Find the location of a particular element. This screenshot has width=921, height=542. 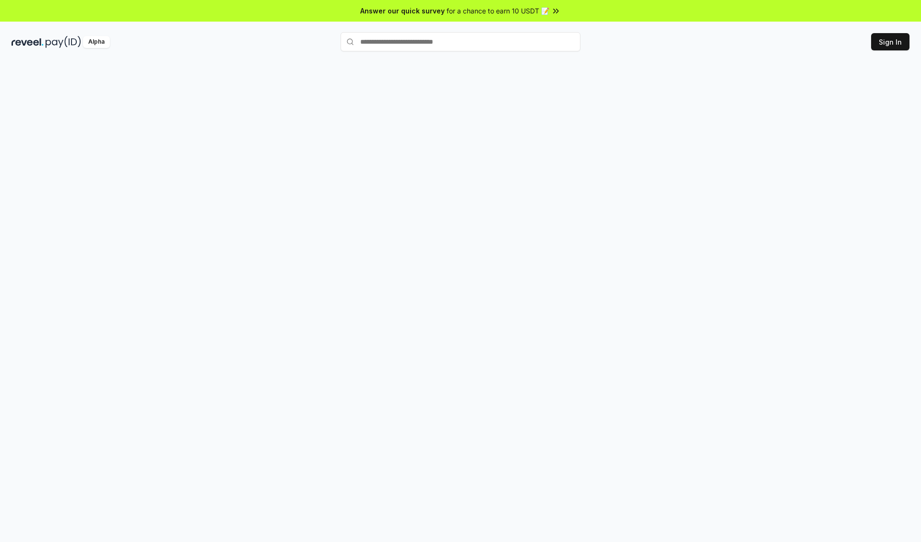

img: reveel_dark is located at coordinates (27, 42).